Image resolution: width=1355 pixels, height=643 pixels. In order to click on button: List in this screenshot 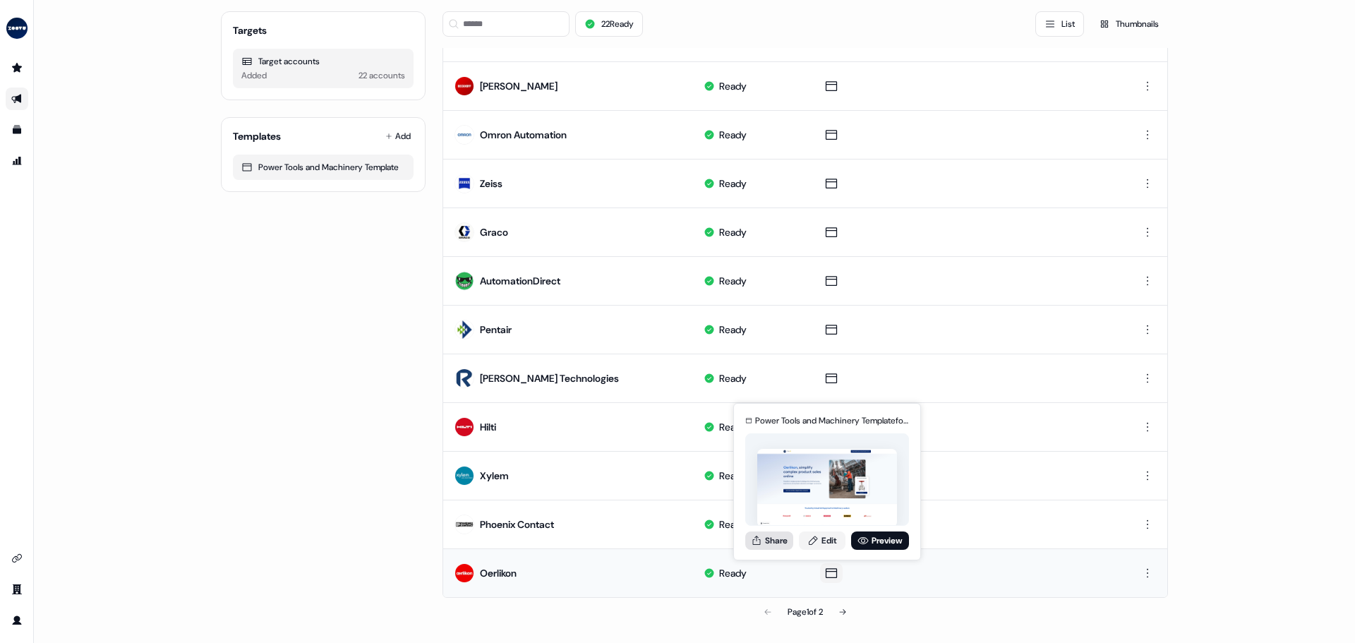, I will do `click(1059, 24)`.